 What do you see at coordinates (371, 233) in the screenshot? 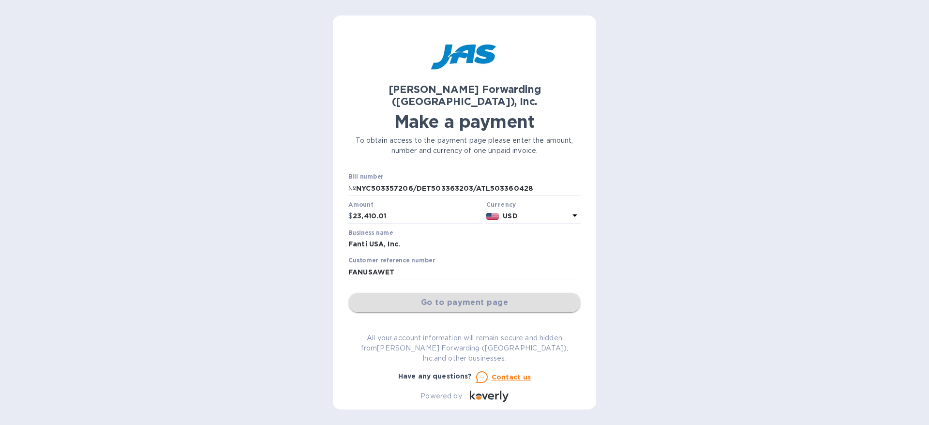
I see `label: Business name` at bounding box center [371, 233].